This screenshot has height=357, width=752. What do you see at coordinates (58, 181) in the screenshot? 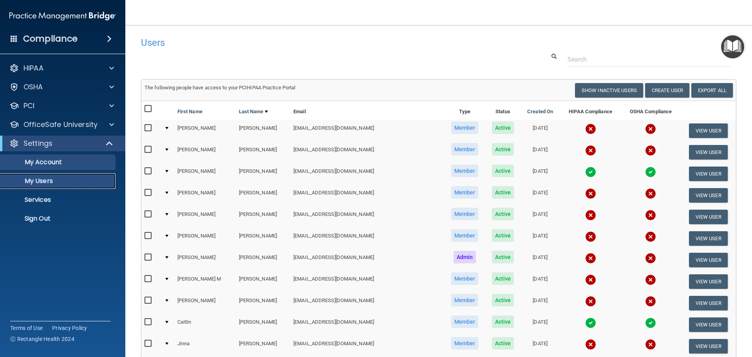
I see `p: My Users` at bounding box center [58, 181].